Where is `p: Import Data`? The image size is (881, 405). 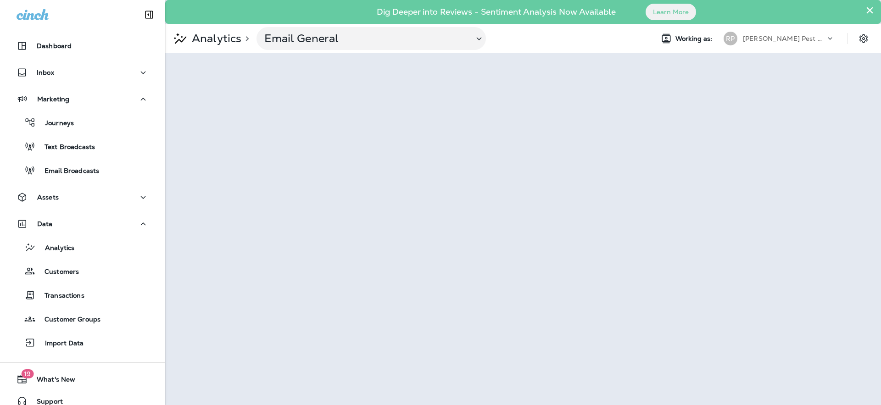
p: Import Data is located at coordinates (60, 344).